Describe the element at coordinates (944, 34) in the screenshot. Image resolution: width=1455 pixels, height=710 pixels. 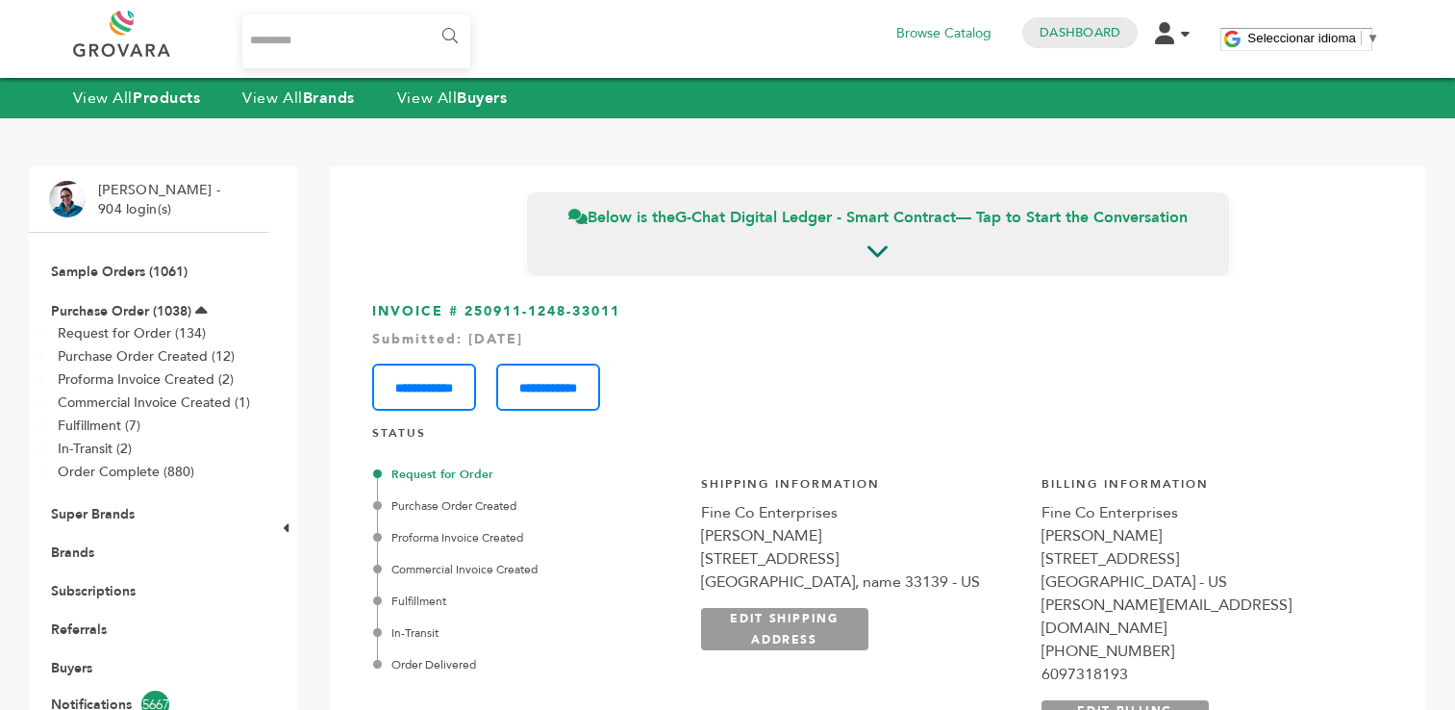
I see `a: Browse Catalog` at that location.